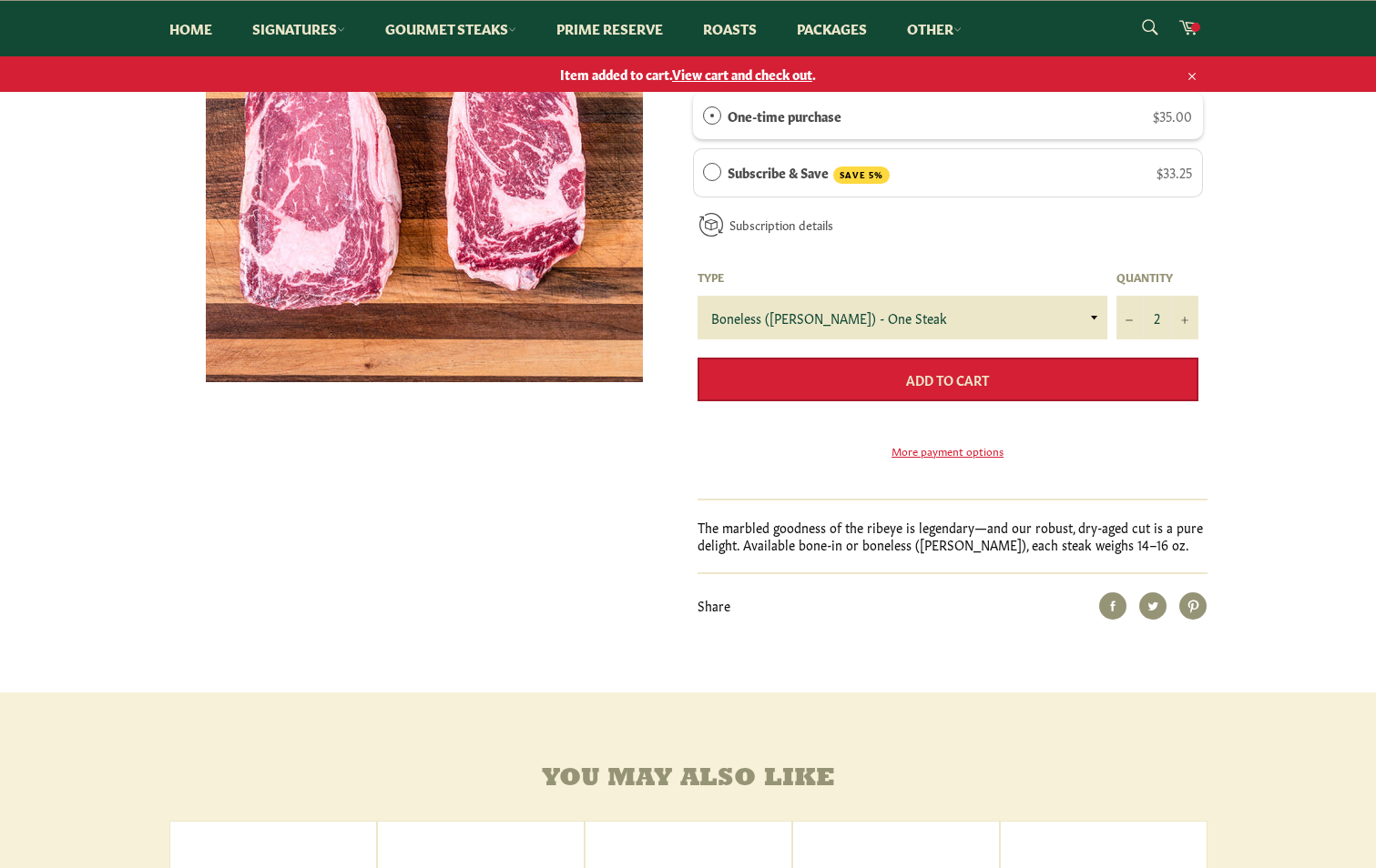 The image size is (1376, 868). Describe the element at coordinates (784, 115) in the screenshot. I see `label: One-time purchase` at that location.